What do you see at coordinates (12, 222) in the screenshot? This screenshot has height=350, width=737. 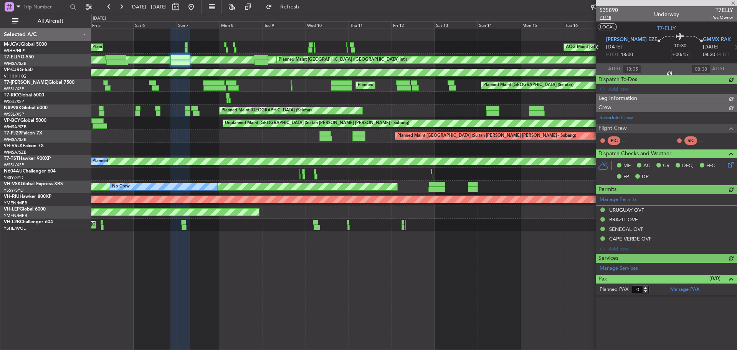 I see `span: VH-L2B` at bounding box center [12, 222].